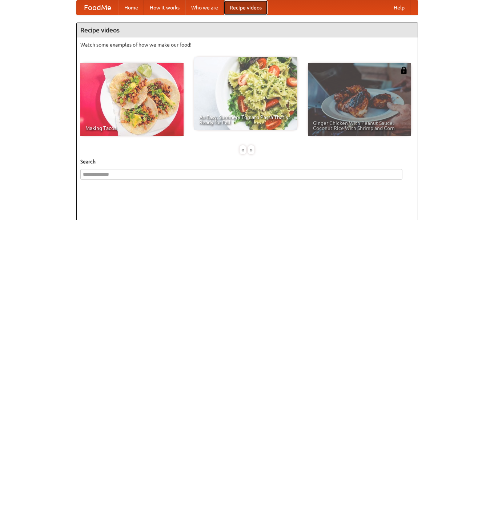 This screenshot has width=494, height=515. Describe the element at coordinates (404, 70) in the screenshot. I see `img: 483408.png` at that location.